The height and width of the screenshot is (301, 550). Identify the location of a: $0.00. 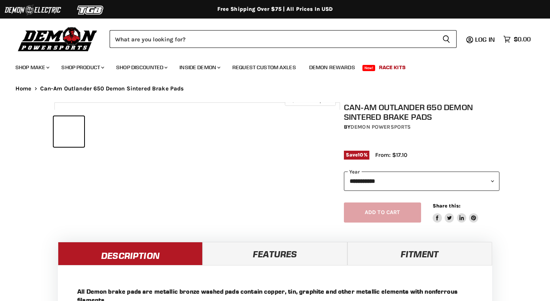
(517, 39).